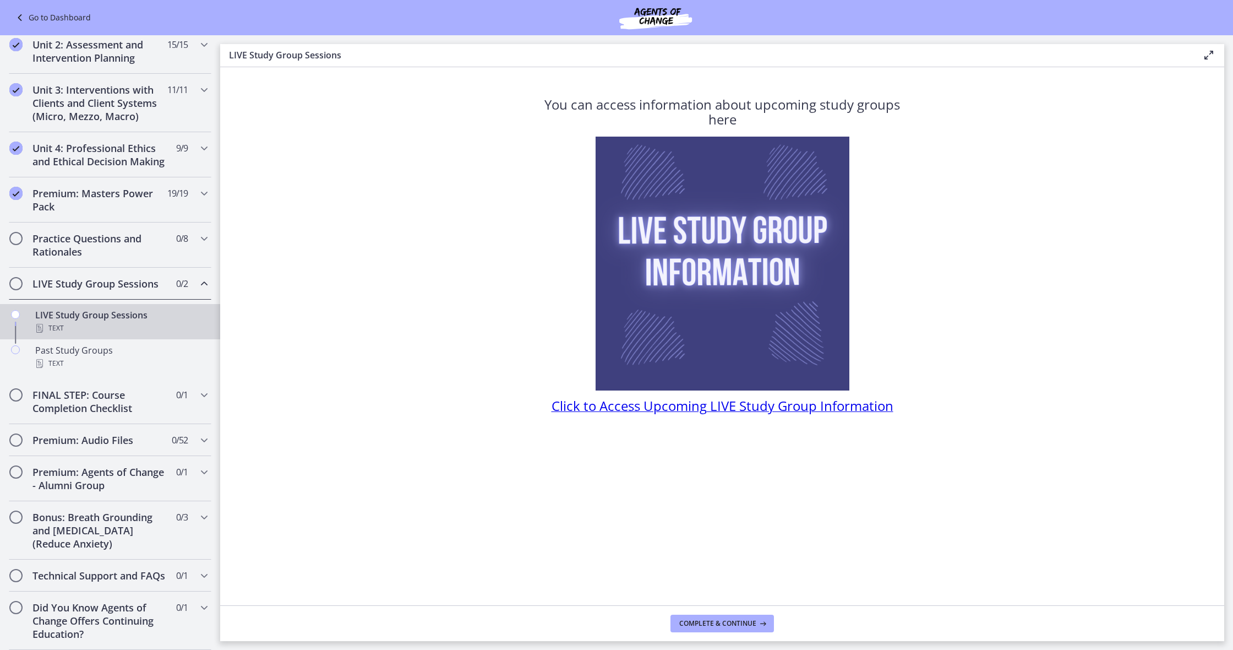 This screenshot has width=1233, height=650. Describe the element at coordinates (718, 623) in the screenshot. I see `span: Complete & continue` at that location.